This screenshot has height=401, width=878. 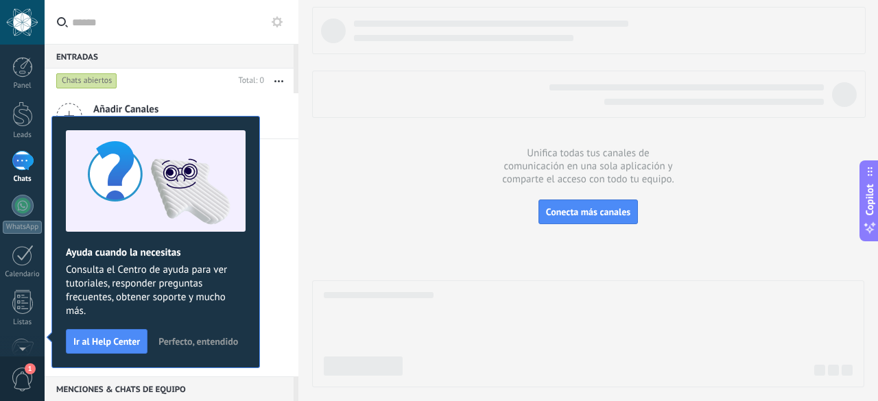 What do you see at coordinates (23, 179) in the screenshot?
I see `div: Chats` at bounding box center [23, 179].